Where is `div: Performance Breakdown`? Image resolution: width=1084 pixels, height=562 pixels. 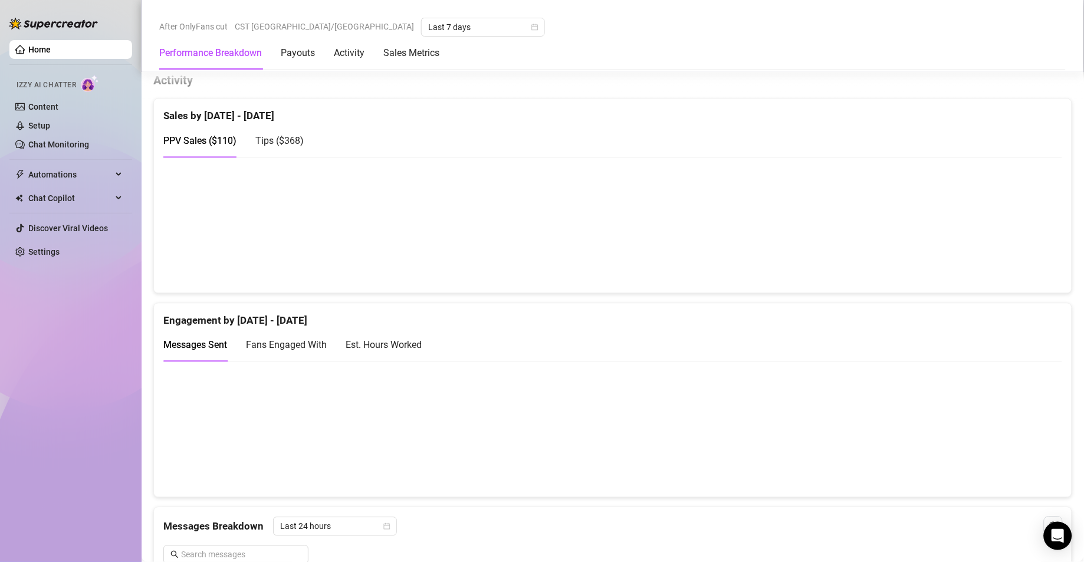 div: Performance Breakdown is located at coordinates (211, 53).